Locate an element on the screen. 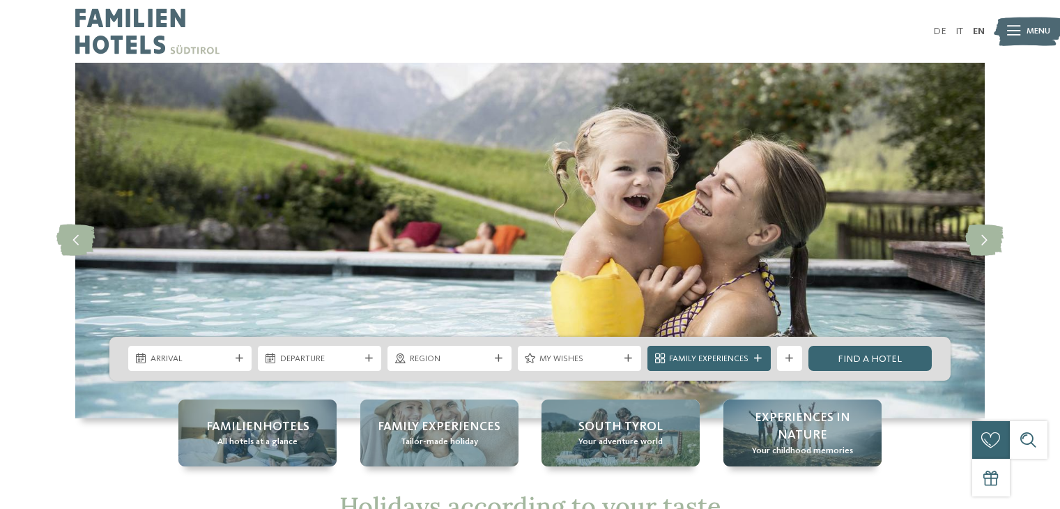  span: Menu is located at coordinates (1039, 31).